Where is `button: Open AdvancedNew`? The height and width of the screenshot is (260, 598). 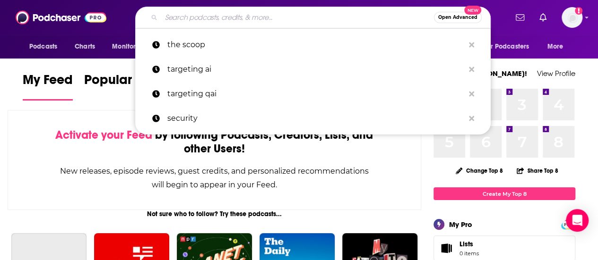 button: Open AdvancedNew is located at coordinates (458, 17).